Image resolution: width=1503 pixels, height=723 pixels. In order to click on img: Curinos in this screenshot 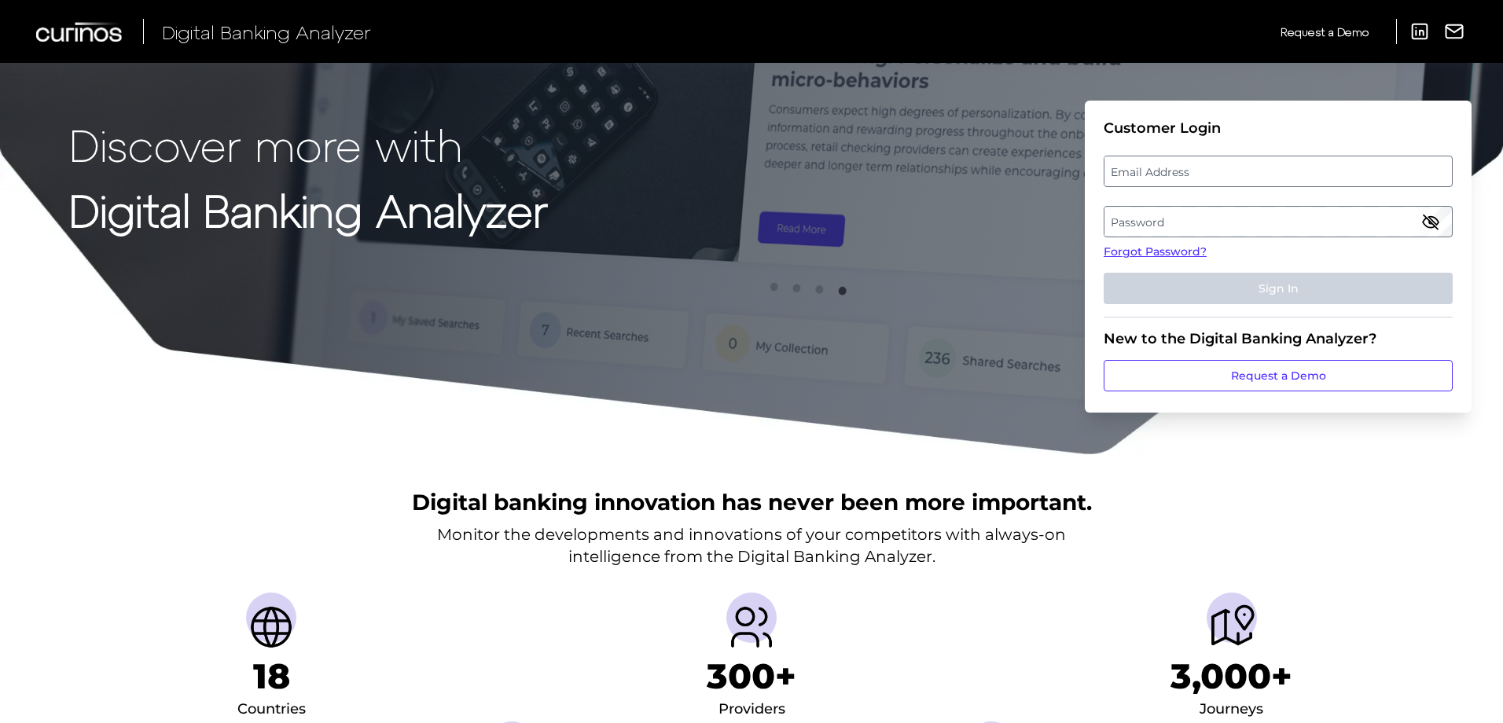, I will do `click(80, 31)`.